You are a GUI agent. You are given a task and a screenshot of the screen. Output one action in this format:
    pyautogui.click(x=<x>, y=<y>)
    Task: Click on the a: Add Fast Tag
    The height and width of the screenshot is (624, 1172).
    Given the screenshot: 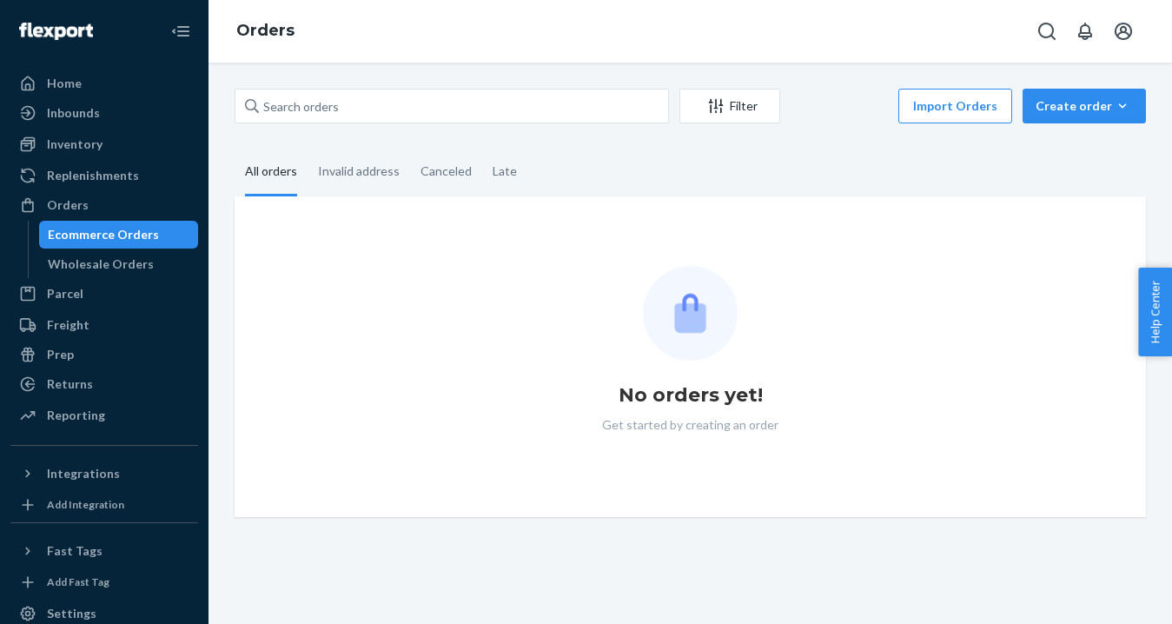 What is the action you would take?
    pyautogui.click(x=104, y=582)
    